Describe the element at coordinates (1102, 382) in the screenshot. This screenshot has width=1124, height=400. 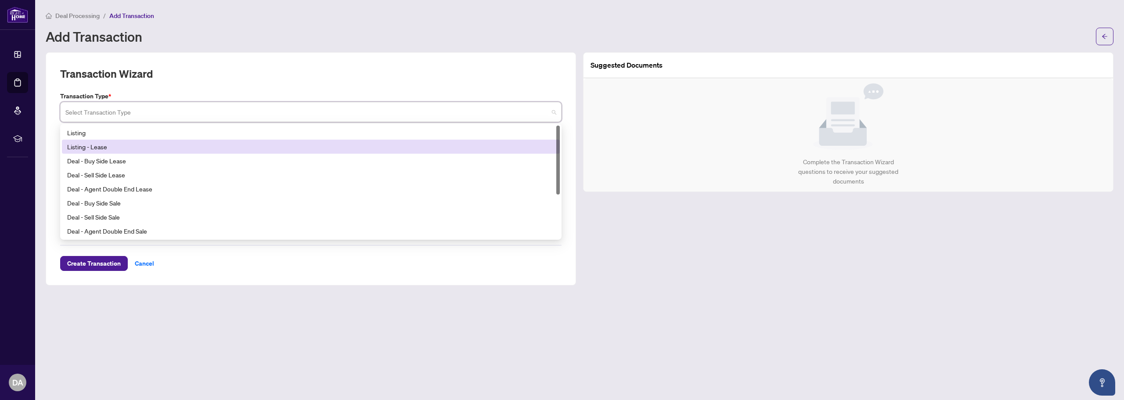
I see `button: Open asap` at that location.